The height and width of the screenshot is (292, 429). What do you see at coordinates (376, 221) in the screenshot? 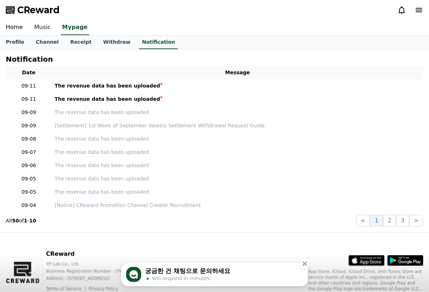
I see `button: 1` at bounding box center [376, 221].